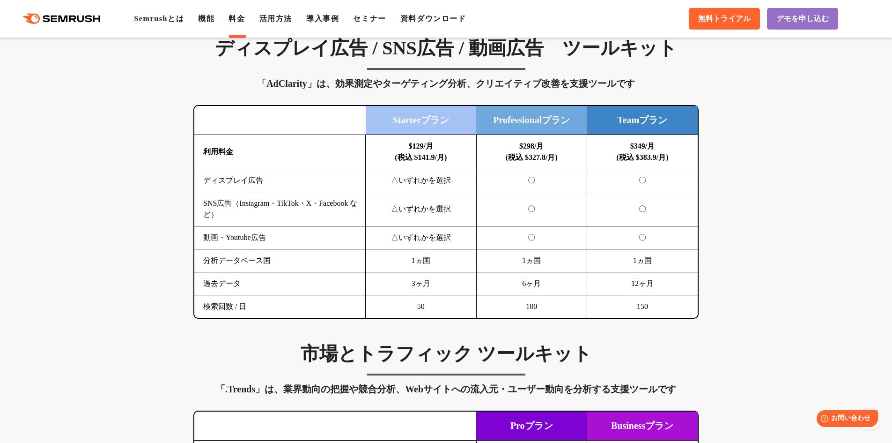  What do you see at coordinates (725, 19) in the screenshot?
I see `span: 無料トライアル` at bounding box center [725, 19].